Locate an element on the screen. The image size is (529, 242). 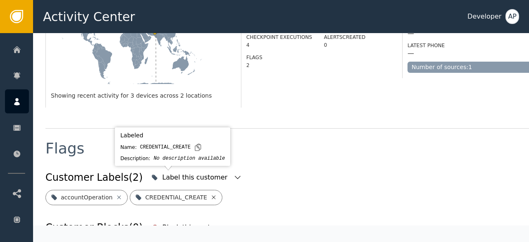
div: Name: is located at coordinates (128, 147).